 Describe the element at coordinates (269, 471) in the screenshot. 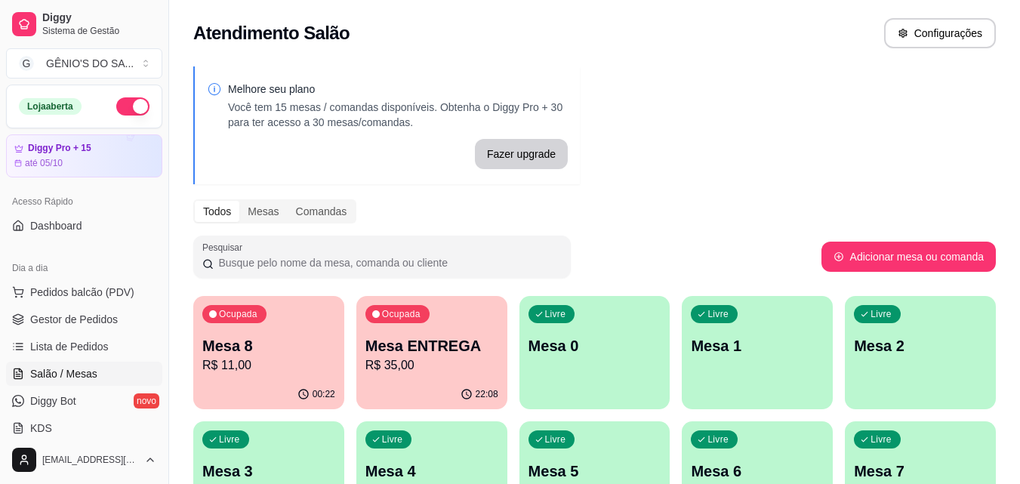

I see `p: Mesa 3` at that location.